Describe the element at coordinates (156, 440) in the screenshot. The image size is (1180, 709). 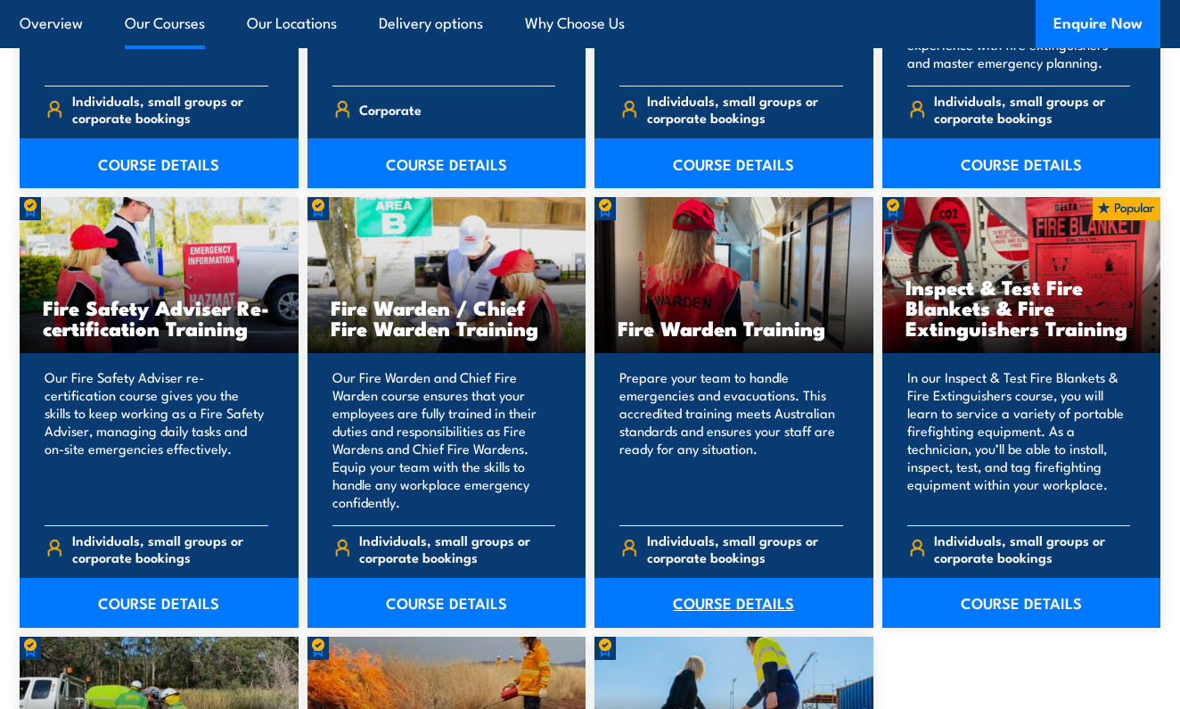
I see `p: Our Fire Safety Adviser re-certification course gives you the skills to keep working as a Fire Sa...` at that location.